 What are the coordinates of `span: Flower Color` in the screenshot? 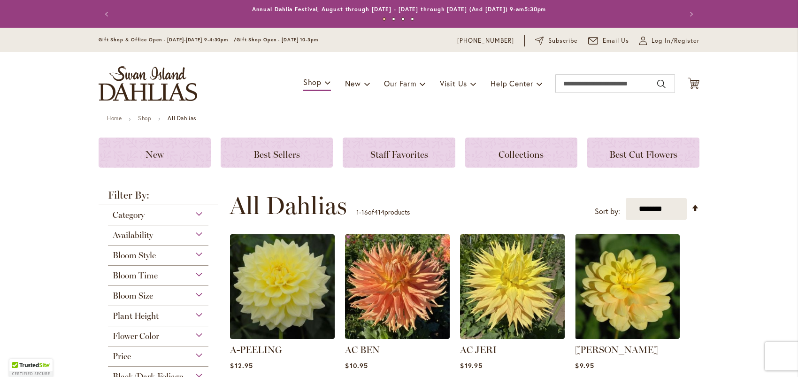 It's located at (136, 336).